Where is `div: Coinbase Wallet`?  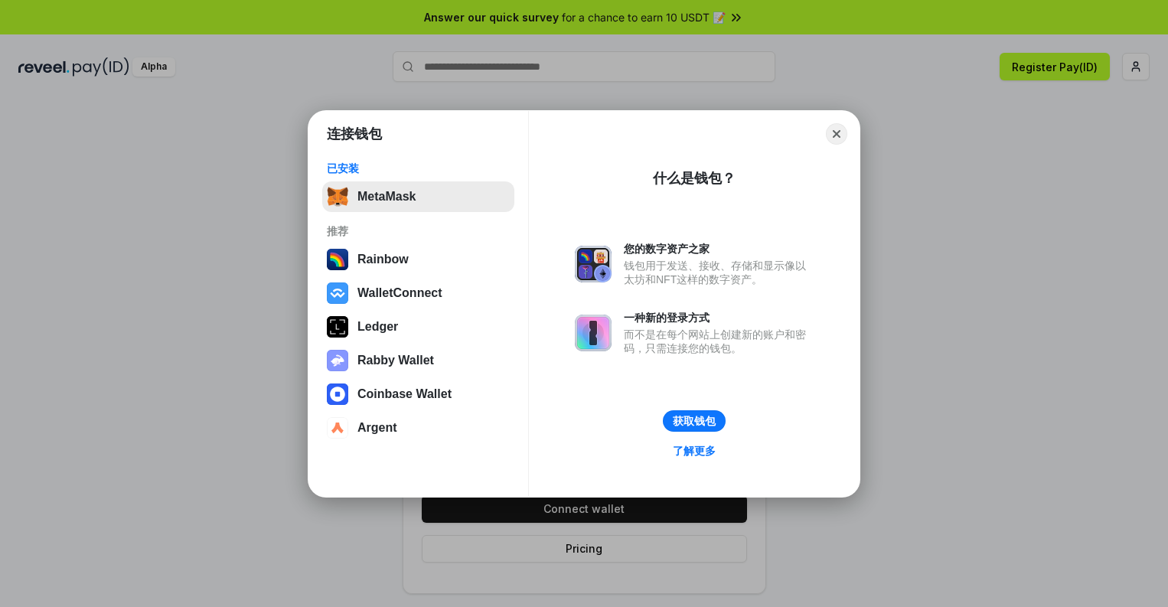
div: Coinbase Wallet is located at coordinates (404, 394).